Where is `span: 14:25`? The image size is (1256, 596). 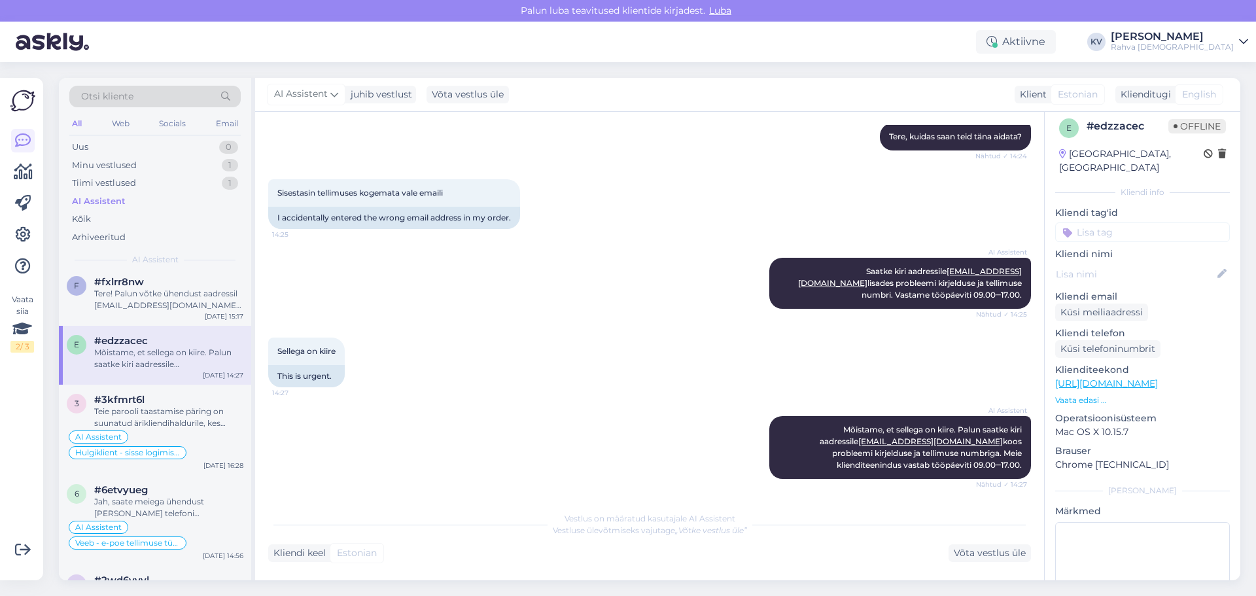
span: 14:25 is located at coordinates (296, 234).